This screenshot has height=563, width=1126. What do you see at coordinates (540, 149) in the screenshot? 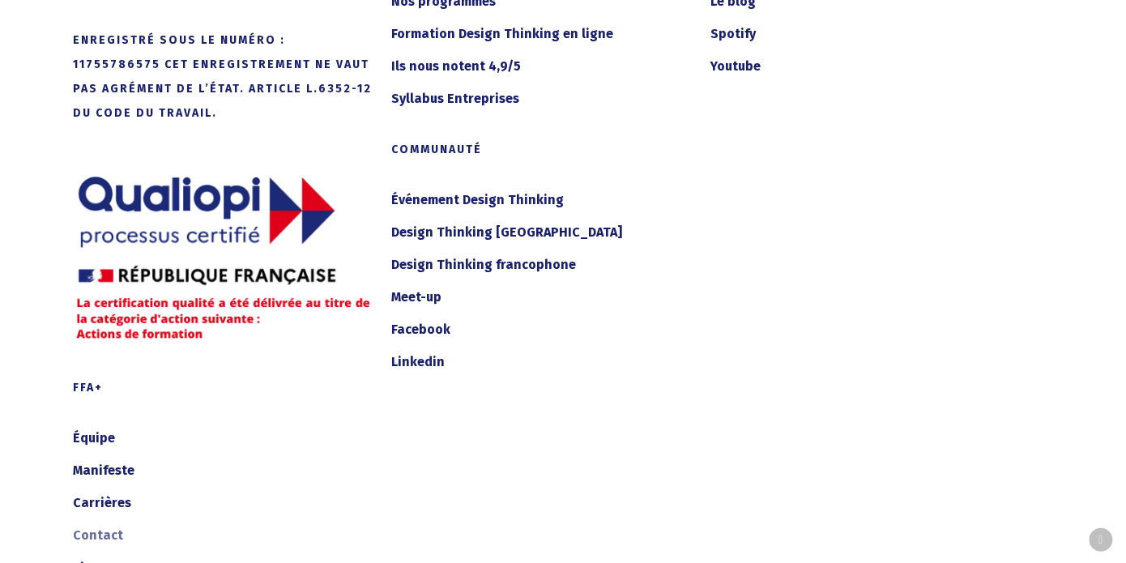
I see `h5: Communauté` at bounding box center [540, 149].